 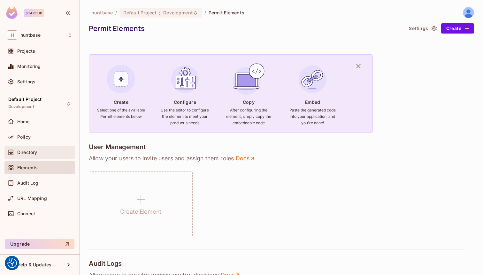 What do you see at coordinates (458, 28) in the screenshot?
I see `button: Create` at bounding box center [458, 28].